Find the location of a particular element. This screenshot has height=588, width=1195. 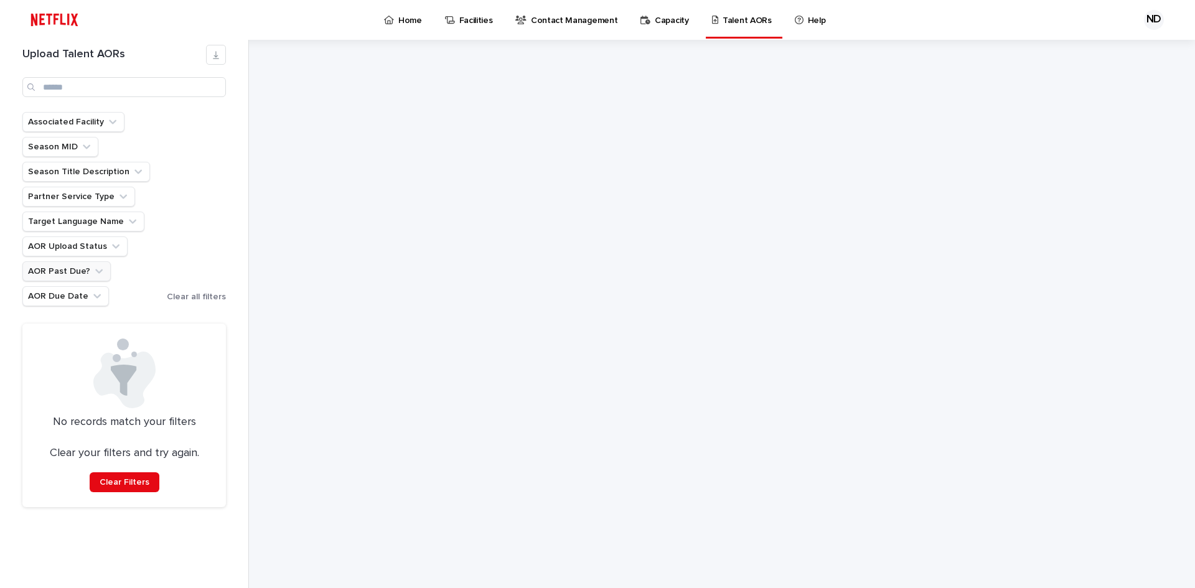

button: Associated Facility is located at coordinates (73, 122).